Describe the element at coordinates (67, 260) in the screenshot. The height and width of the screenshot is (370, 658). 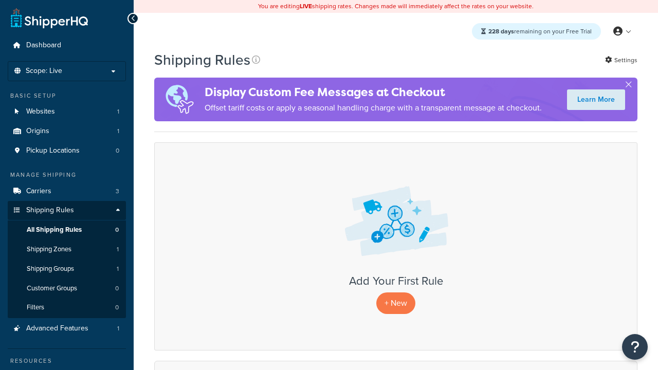
I see `li: Shipping Rules` at that location.